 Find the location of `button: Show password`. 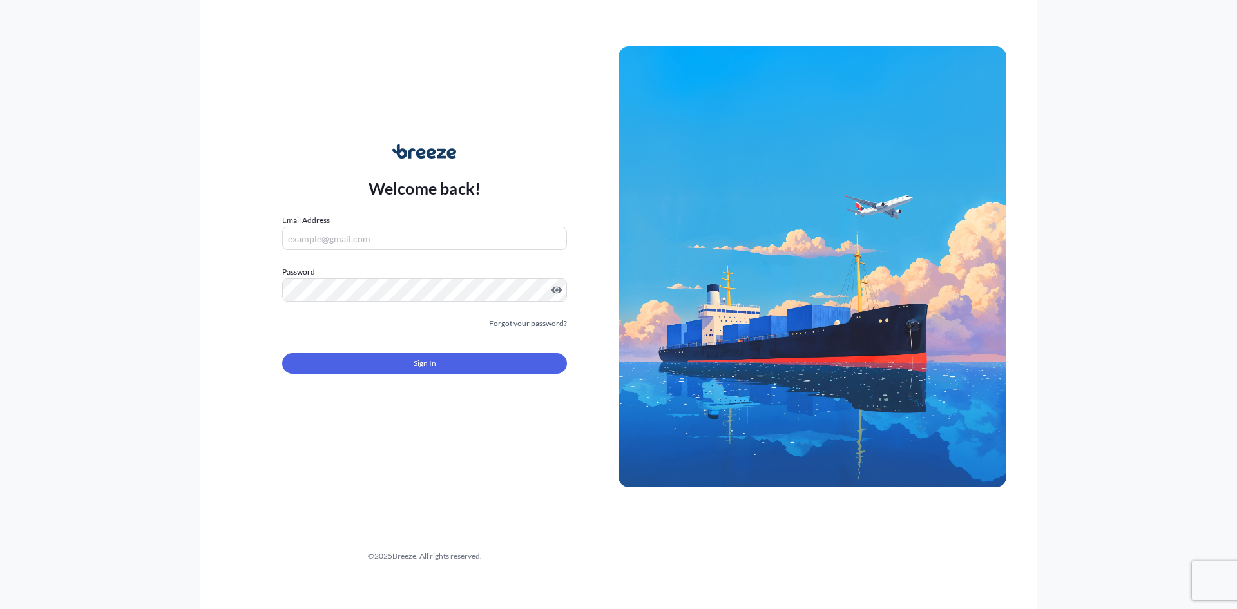

button: Show password is located at coordinates (557, 290).